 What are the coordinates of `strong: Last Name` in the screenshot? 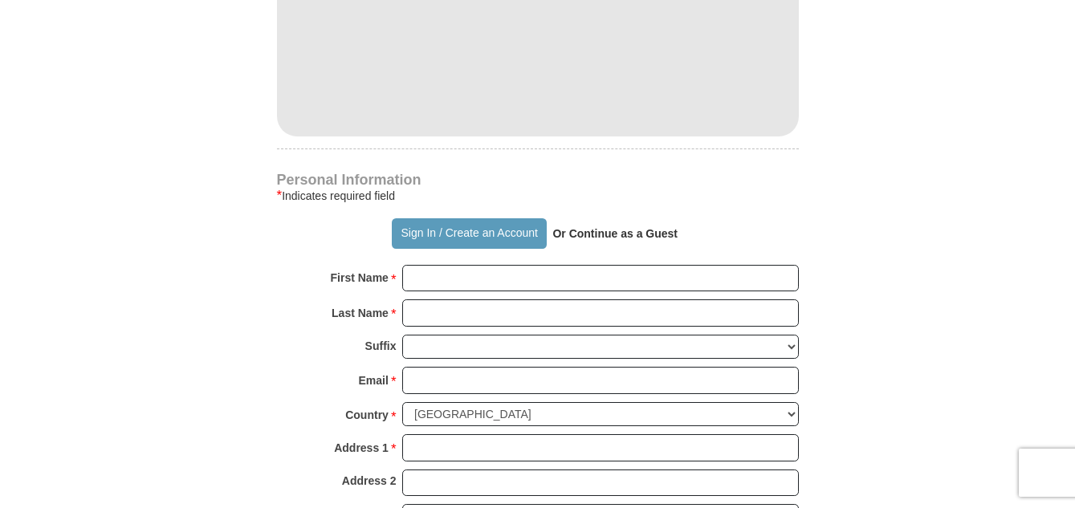 It's located at (360, 313).